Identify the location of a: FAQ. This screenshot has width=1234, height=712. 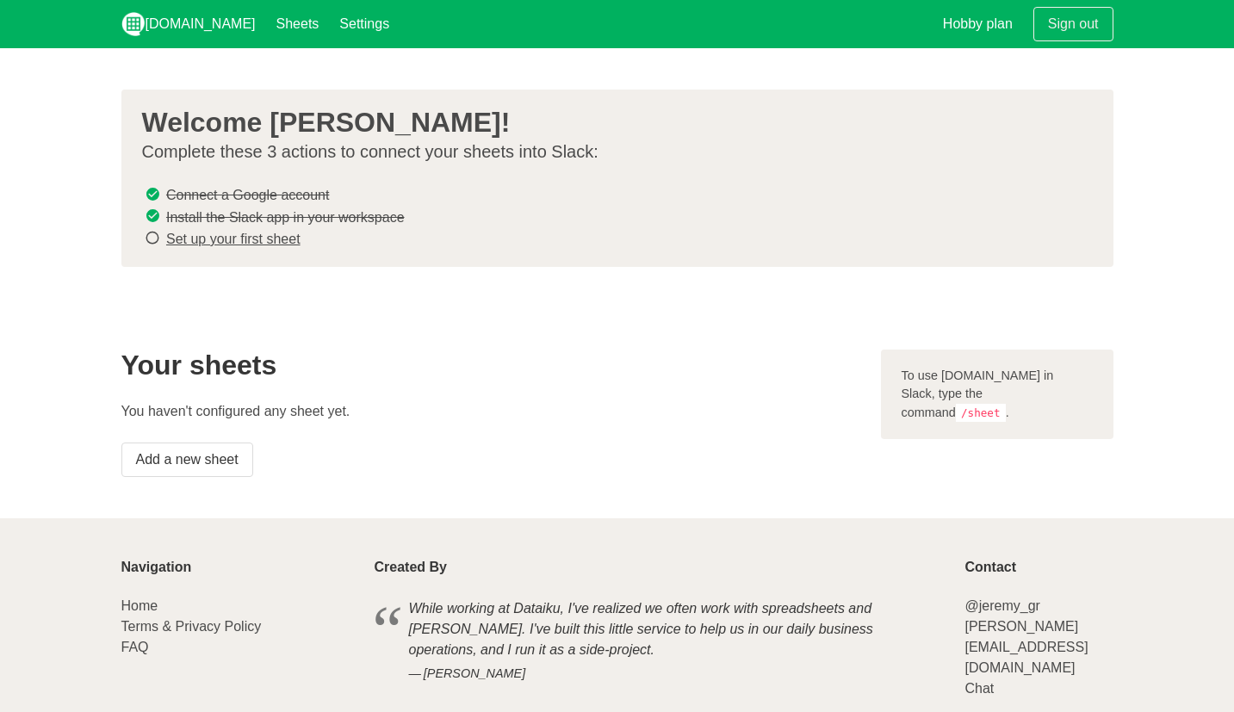
(135, 647).